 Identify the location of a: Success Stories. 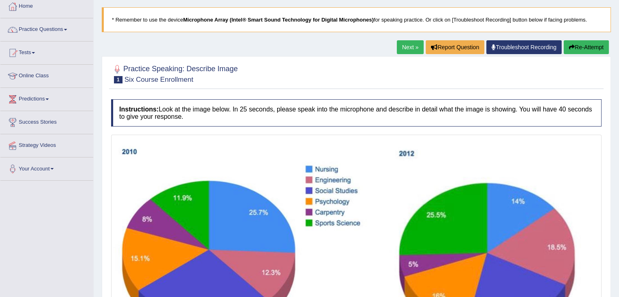
(47, 121).